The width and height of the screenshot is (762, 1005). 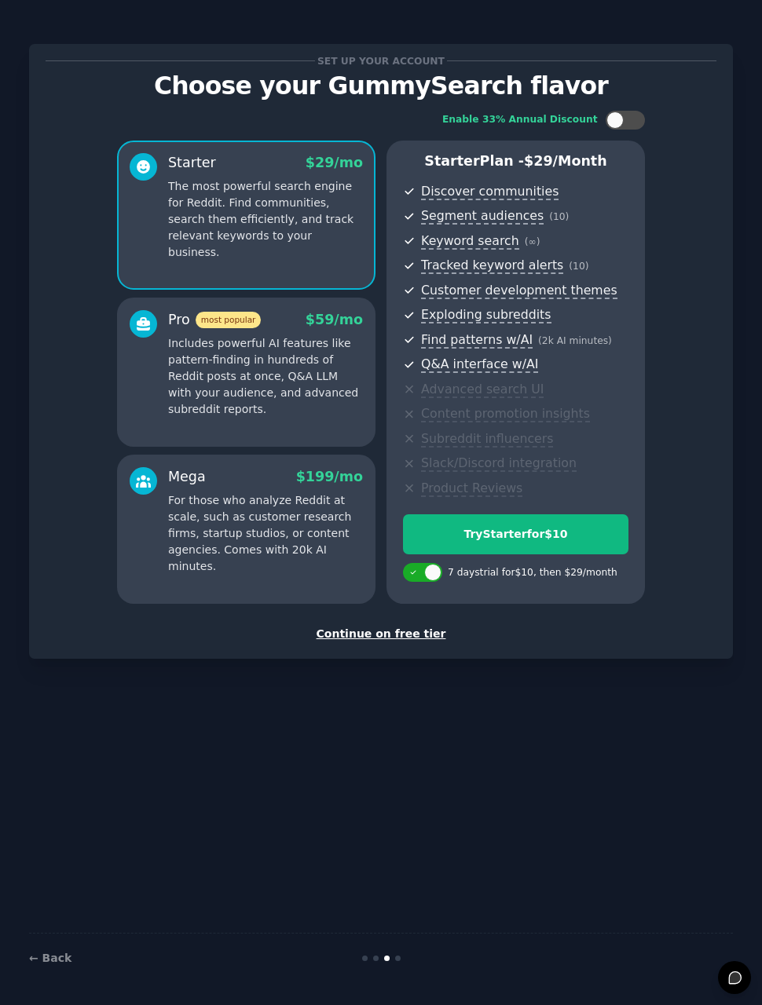 I want to click on span: Set up your account, so click(x=381, y=60).